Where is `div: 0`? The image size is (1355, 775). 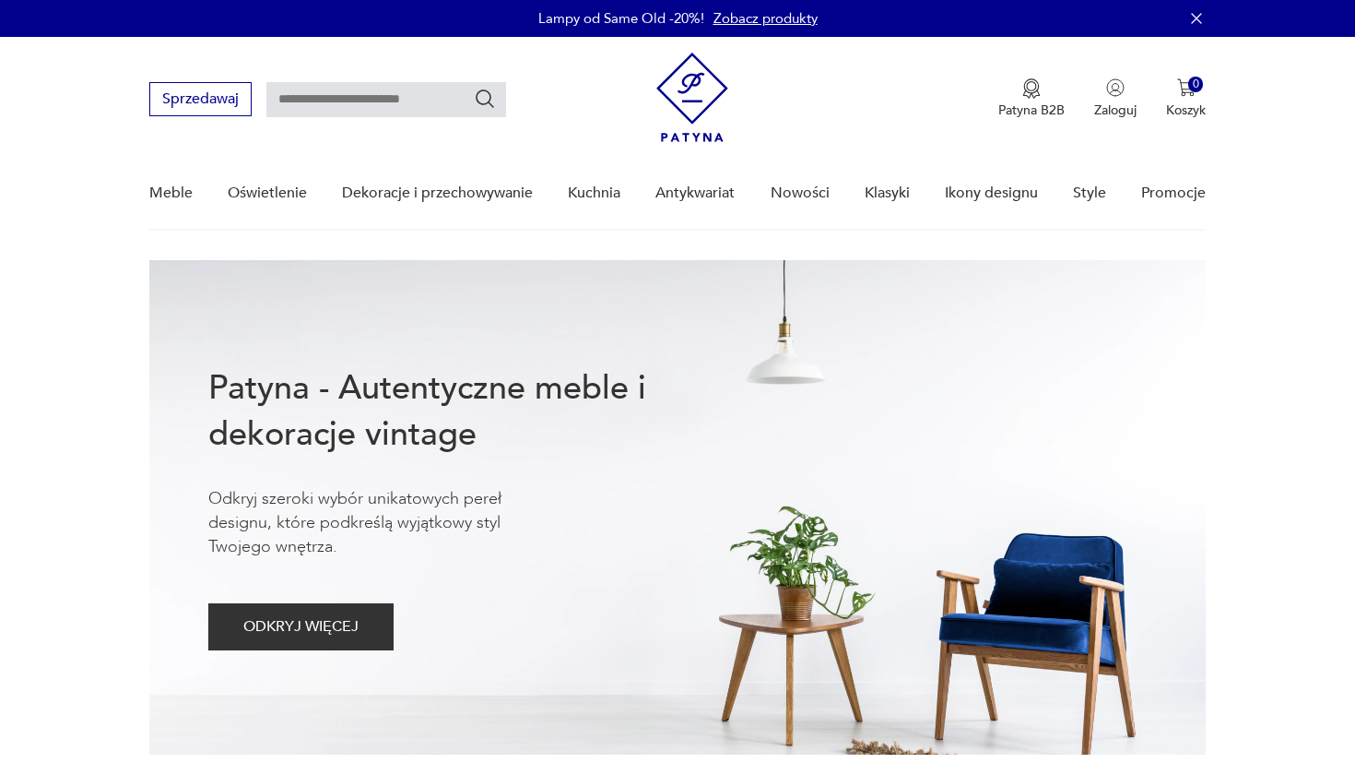
div: 0 is located at coordinates (1196, 84).